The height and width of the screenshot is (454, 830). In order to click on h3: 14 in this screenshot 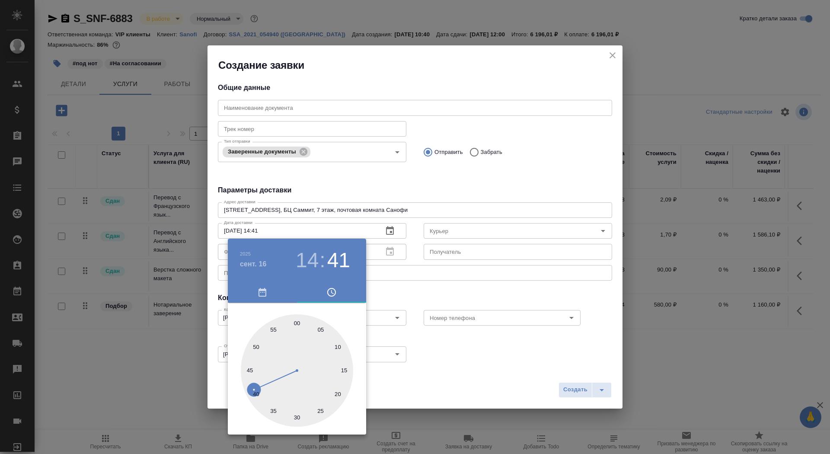, I will do `click(307, 260)`.